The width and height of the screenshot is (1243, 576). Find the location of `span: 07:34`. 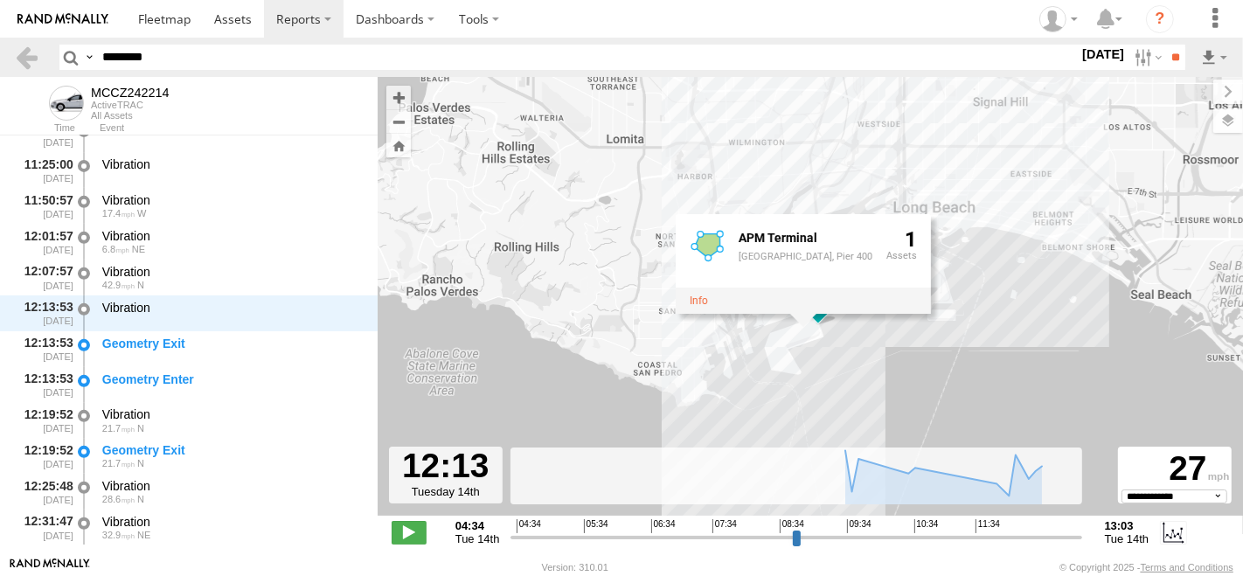

span: 07:34 is located at coordinates (725, 526).